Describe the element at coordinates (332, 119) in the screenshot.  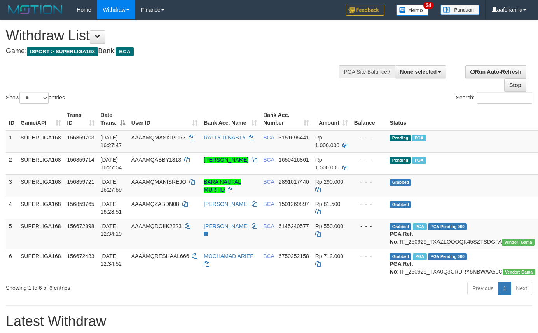
I see `th: Amount: activate to sort column ascending` at that location.